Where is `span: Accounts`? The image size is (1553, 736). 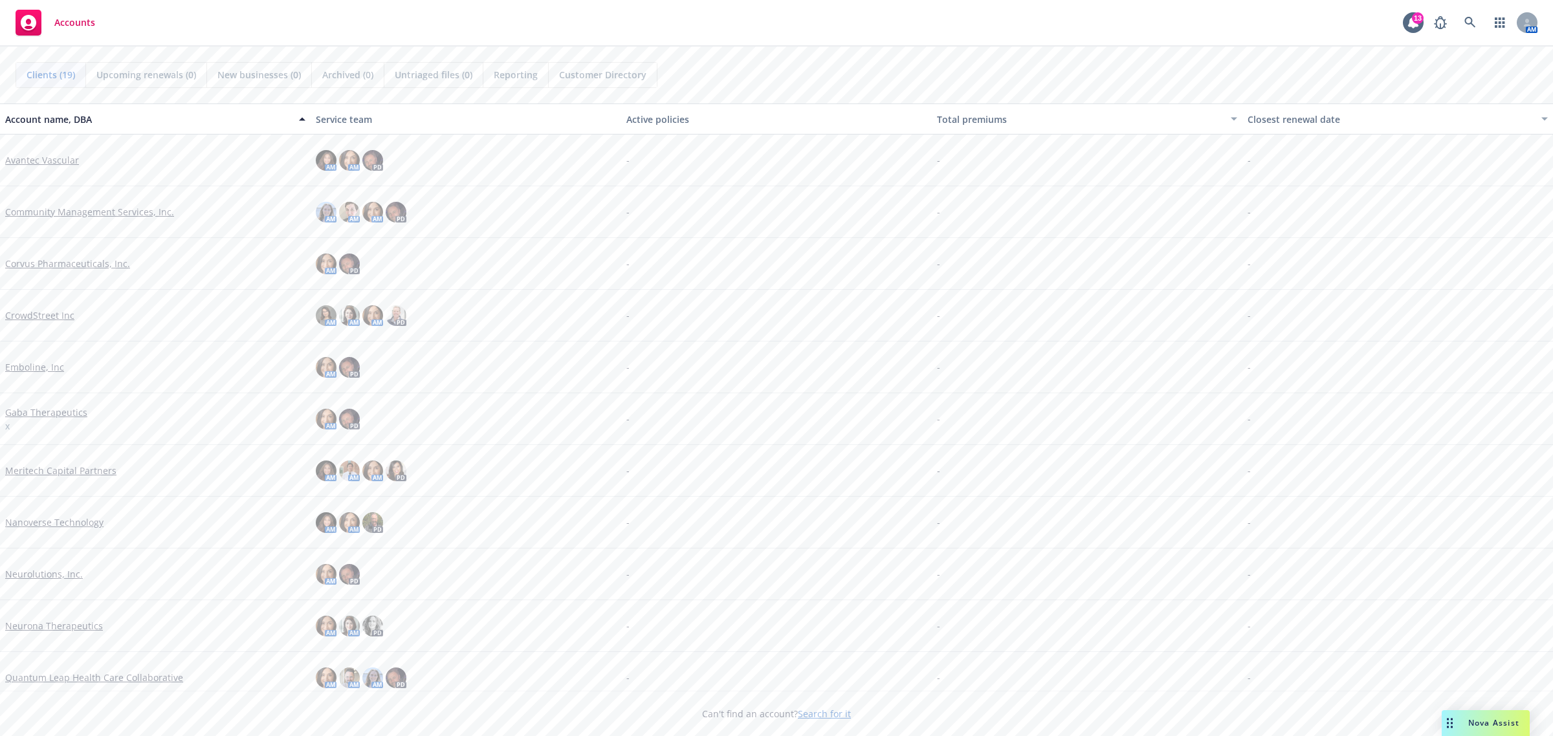 span: Accounts is located at coordinates (74, 23).